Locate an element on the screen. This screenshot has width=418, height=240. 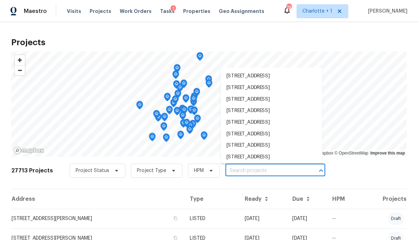
span: Charlotte + 1 is located at coordinates (317, 11).